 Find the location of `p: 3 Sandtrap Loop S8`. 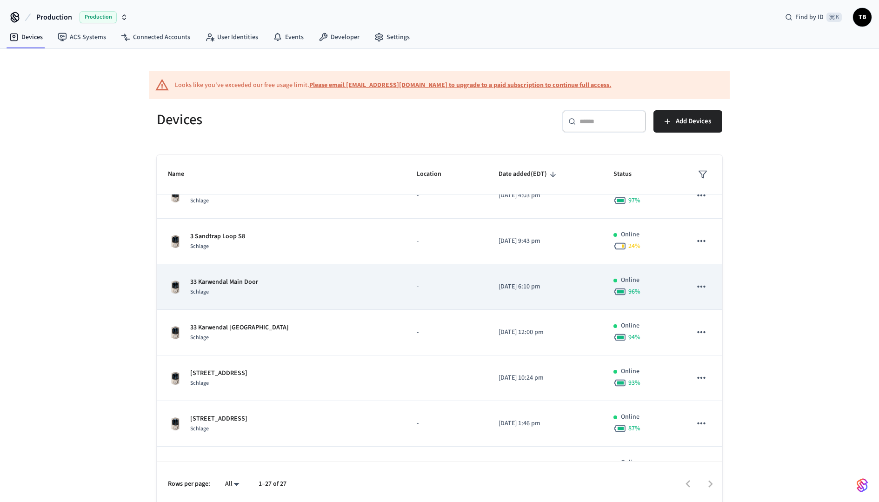

p: 3 Sandtrap Loop S8 is located at coordinates (218, 236).